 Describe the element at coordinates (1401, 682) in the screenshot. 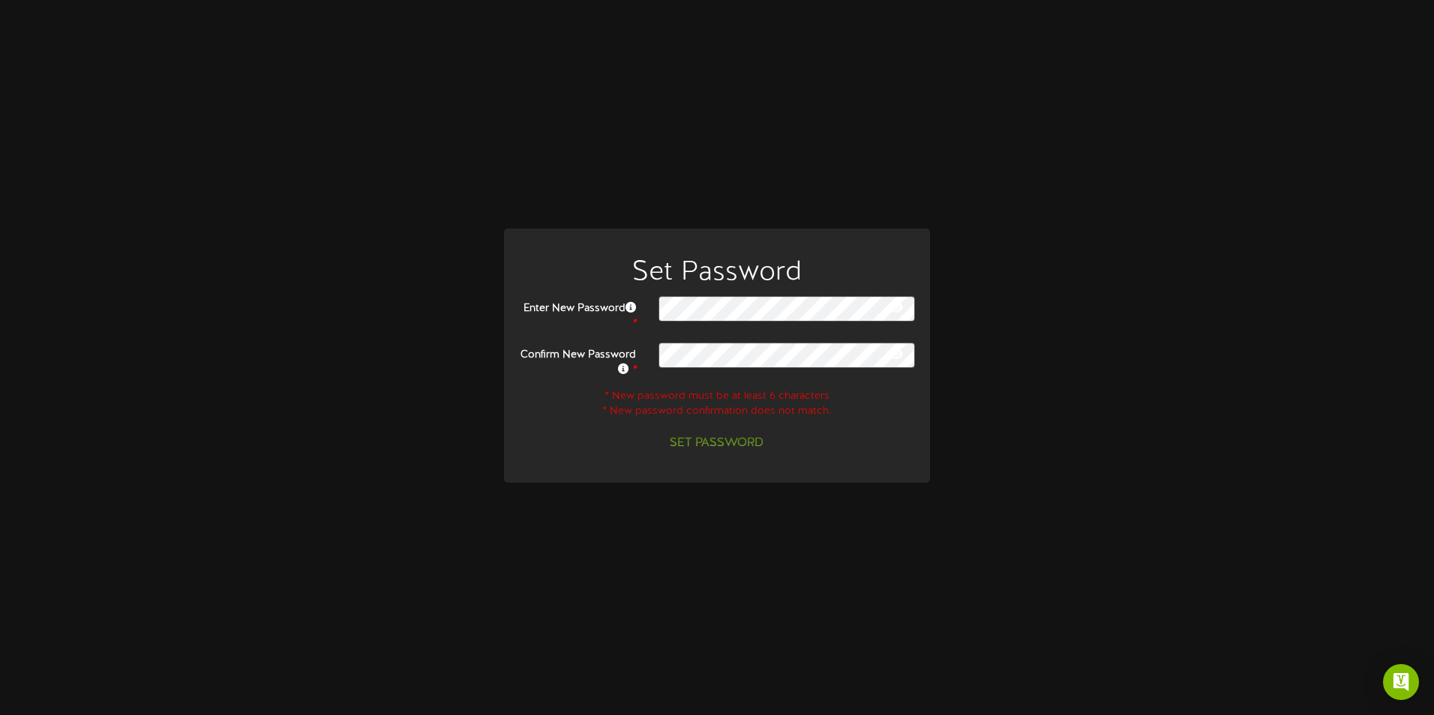

I see `div: Open Intercom Messenger` at that location.